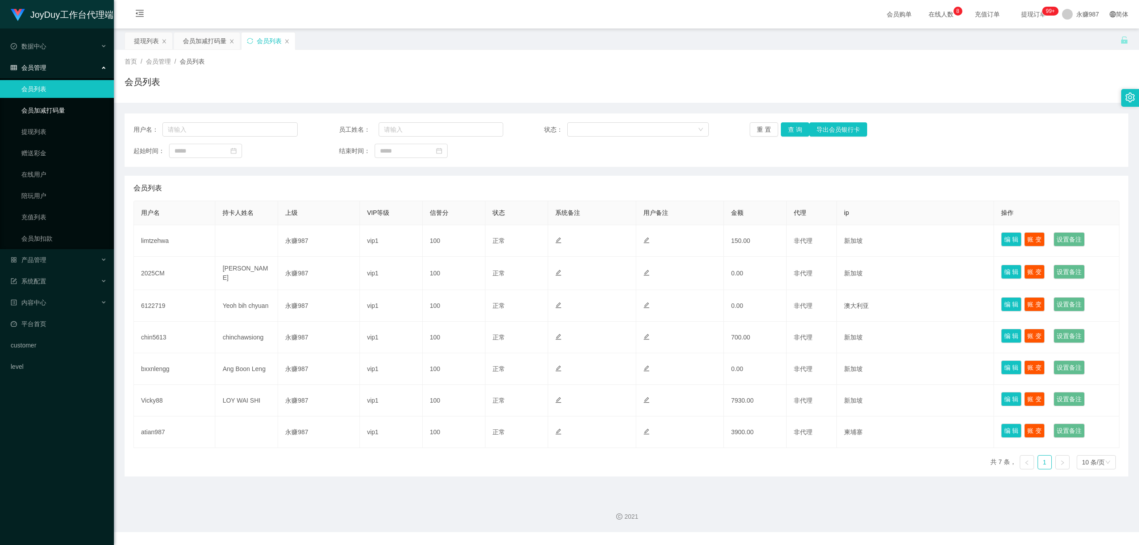 The width and height of the screenshot is (1139, 545). Describe the element at coordinates (1027, 462) in the screenshot. I see `li: 上一页` at that location.